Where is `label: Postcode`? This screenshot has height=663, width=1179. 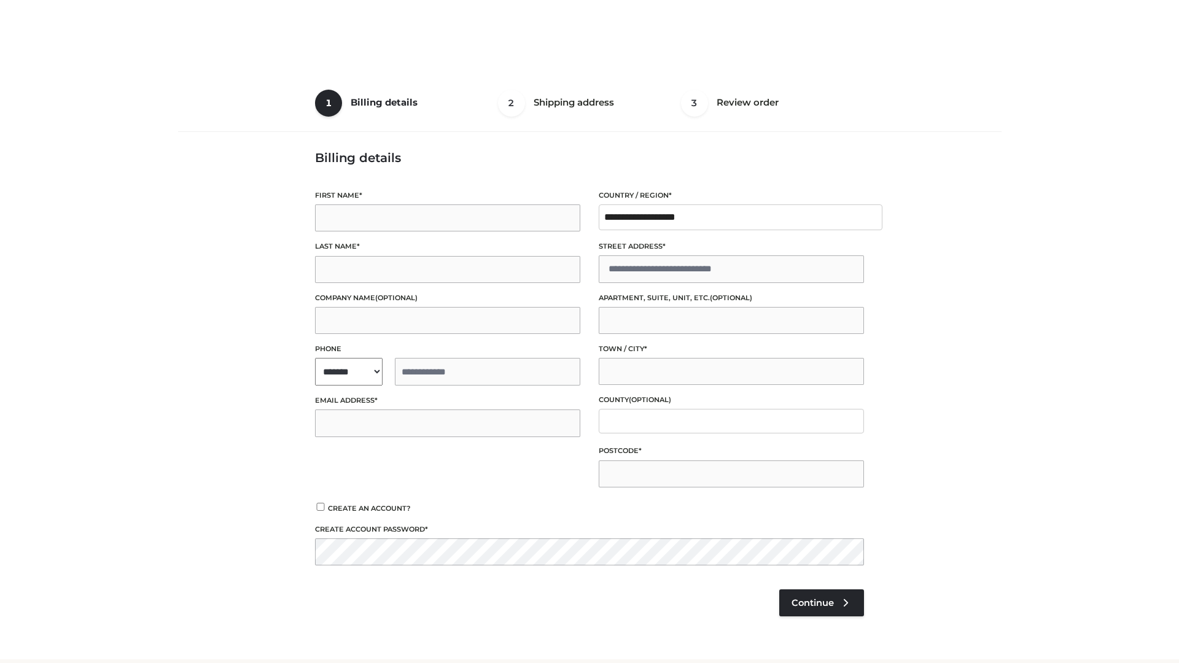 label: Postcode is located at coordinates (731, 451).